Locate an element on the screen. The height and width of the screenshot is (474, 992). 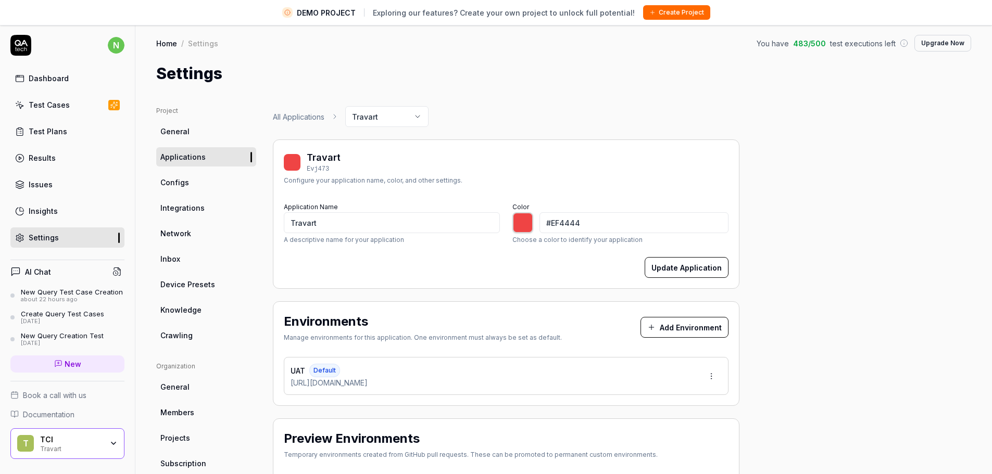
div: Dashboard is located at coordinates (48, 78).